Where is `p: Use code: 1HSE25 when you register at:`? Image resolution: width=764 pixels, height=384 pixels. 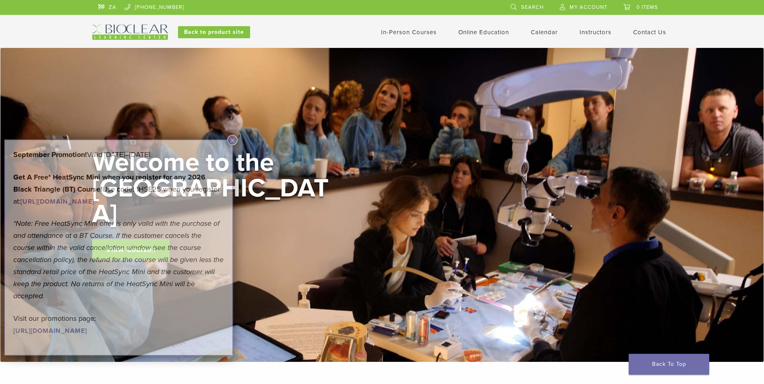
p: Use code: 1HSE25 when you register at: is located at coordinates (118, 189).